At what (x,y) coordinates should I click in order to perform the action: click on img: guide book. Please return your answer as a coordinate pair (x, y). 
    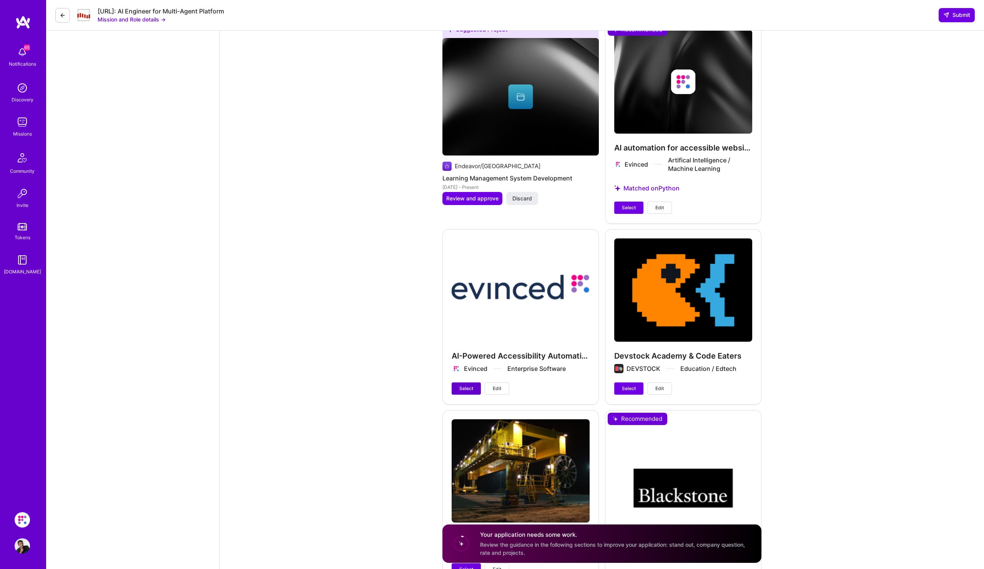
    Looking at the image, I should click on (22, 260).